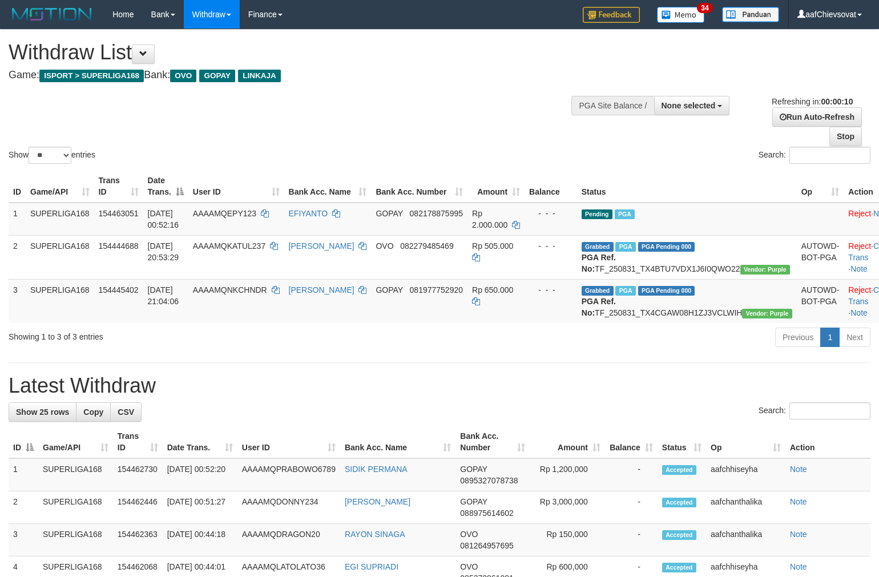 This screenshot has height=577, width=879. What do you see at coordinates (23, 442) in the screenshot?
I see `th: ID: activate to sort column descending` at bounding box center [23, 442].